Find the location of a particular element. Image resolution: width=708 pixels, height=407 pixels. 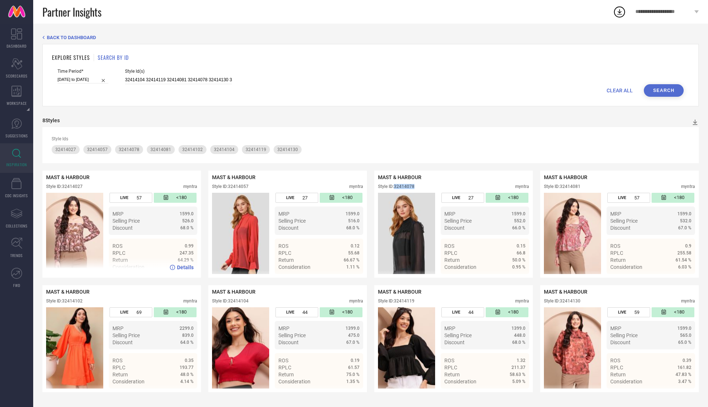

span: 61.54 % is located at coordinates (684, 260).